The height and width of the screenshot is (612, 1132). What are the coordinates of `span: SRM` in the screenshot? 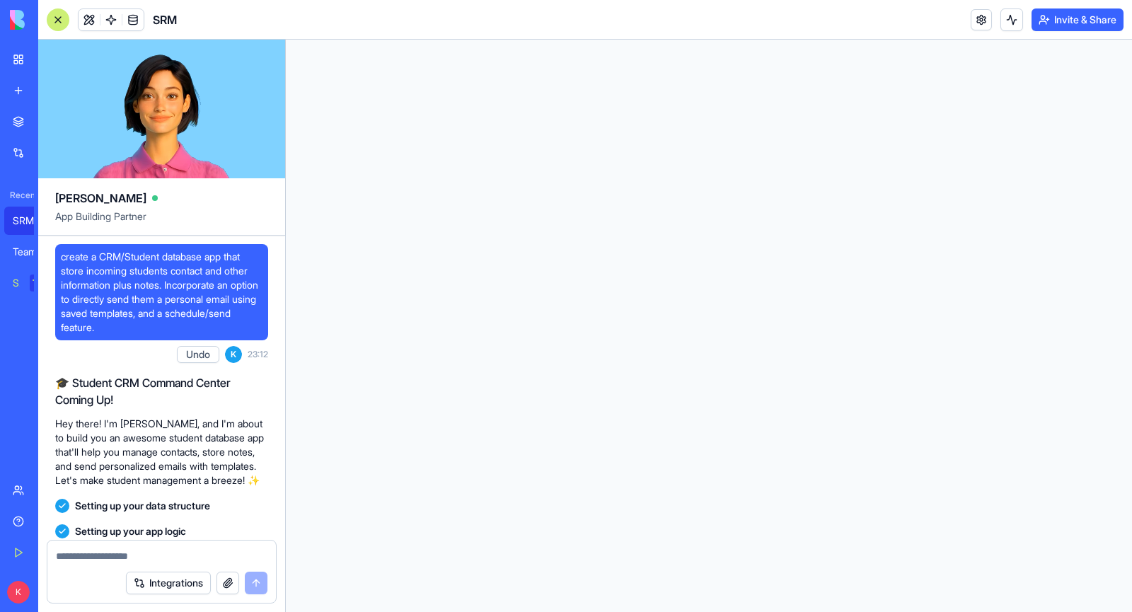 It's located at (165, 20).